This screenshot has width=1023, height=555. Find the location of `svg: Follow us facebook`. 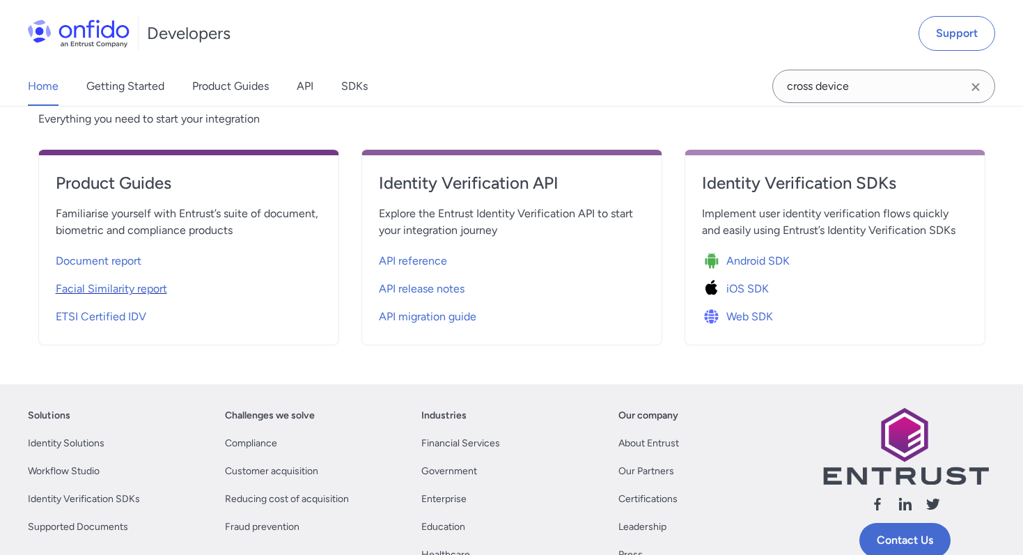

svg: Follow us facebook is located at coordinates (878, 504).